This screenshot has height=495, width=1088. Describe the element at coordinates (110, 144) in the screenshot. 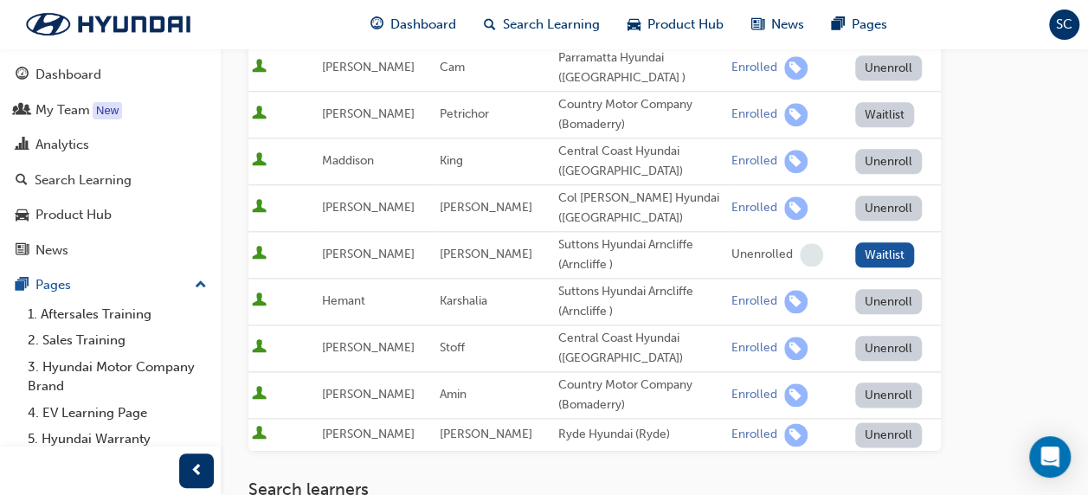

I see `a: Analytics` at that location.